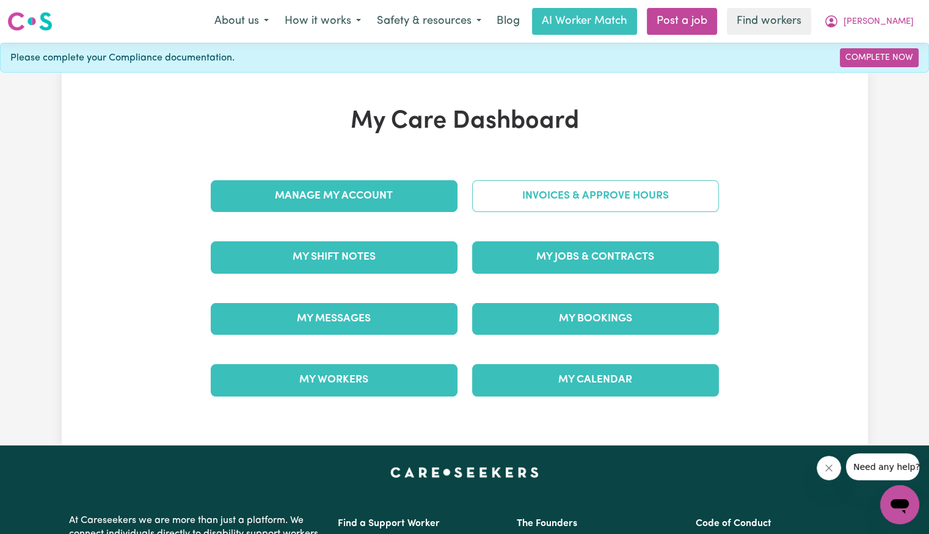 The height and width of the screenshot is (534, 929). Describe the element at coordinates (241, 21) in the screenshot. I see `button: About us` at that location.